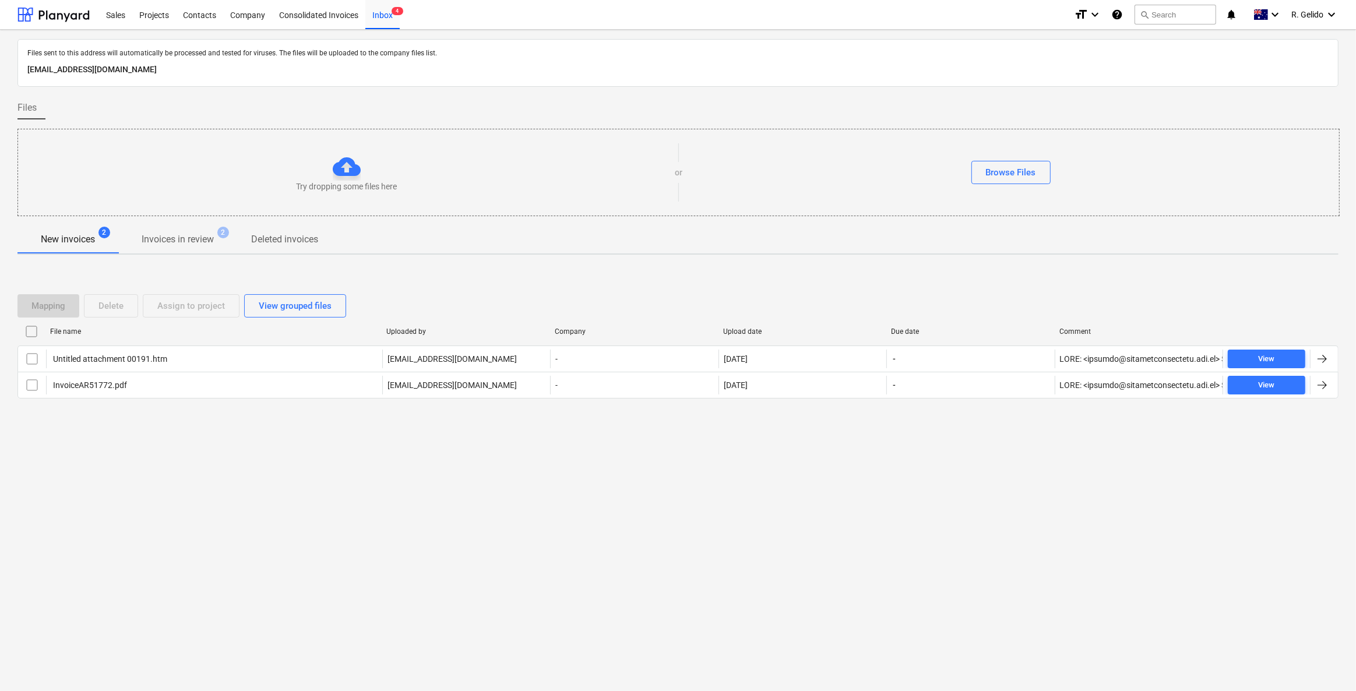 The height and width of the screenshot is (691, 1356). Describe the element at coordinates (634, 332) in the screenshot. I see `div: Company` at that location.